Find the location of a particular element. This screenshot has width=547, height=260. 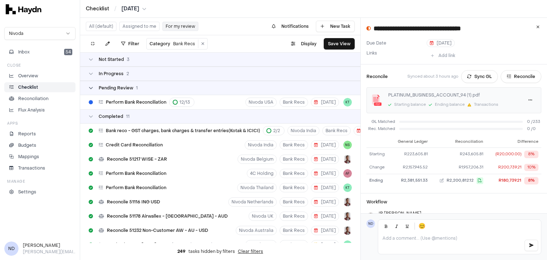

button: R1,957,206.31 is located at coordinates (459, 168).